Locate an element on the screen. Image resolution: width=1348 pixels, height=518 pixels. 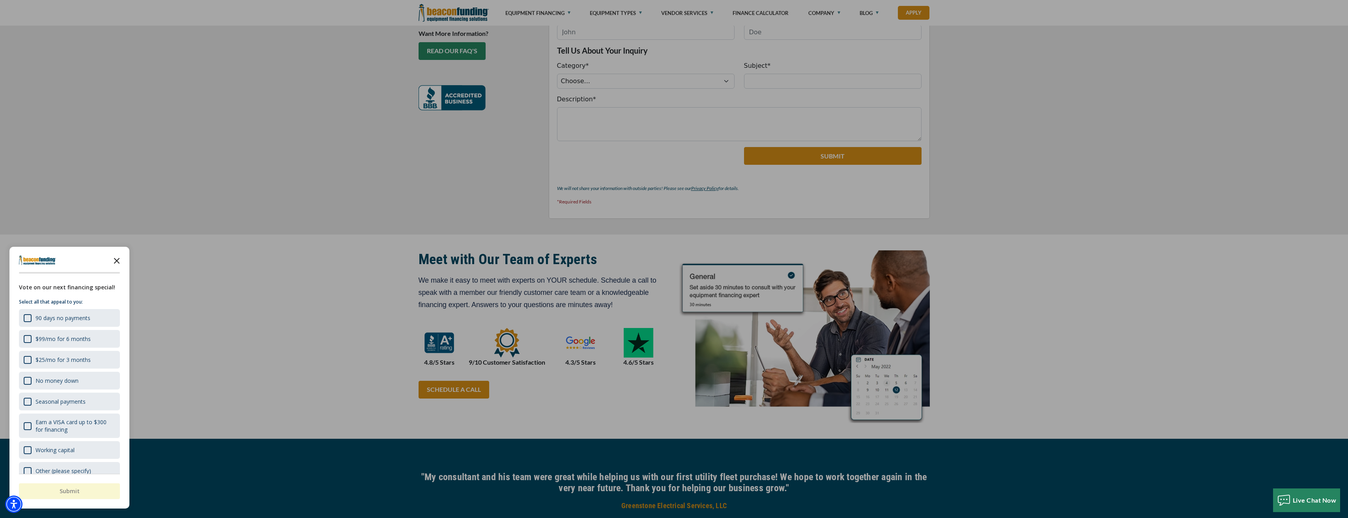
span: Live Chat Now is located at coordinates (1314, 500).